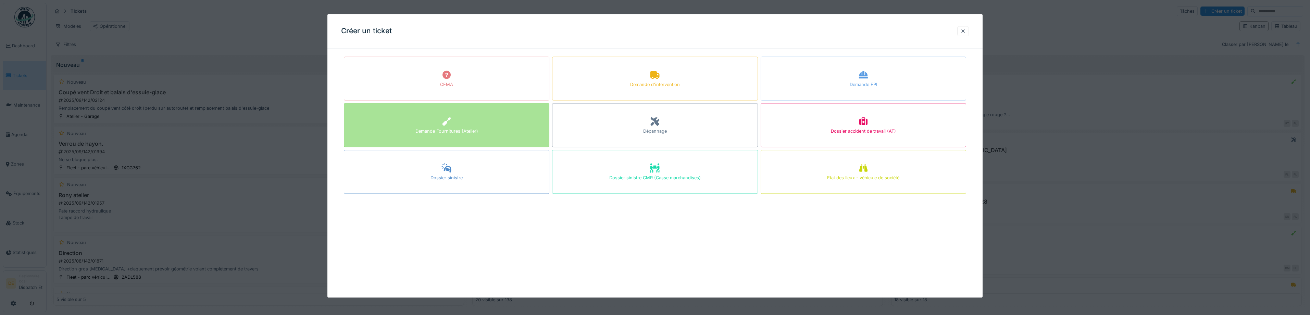  I want to click on div: Dossier sinistre CMR (Casse marchandises), so click(655, 178).